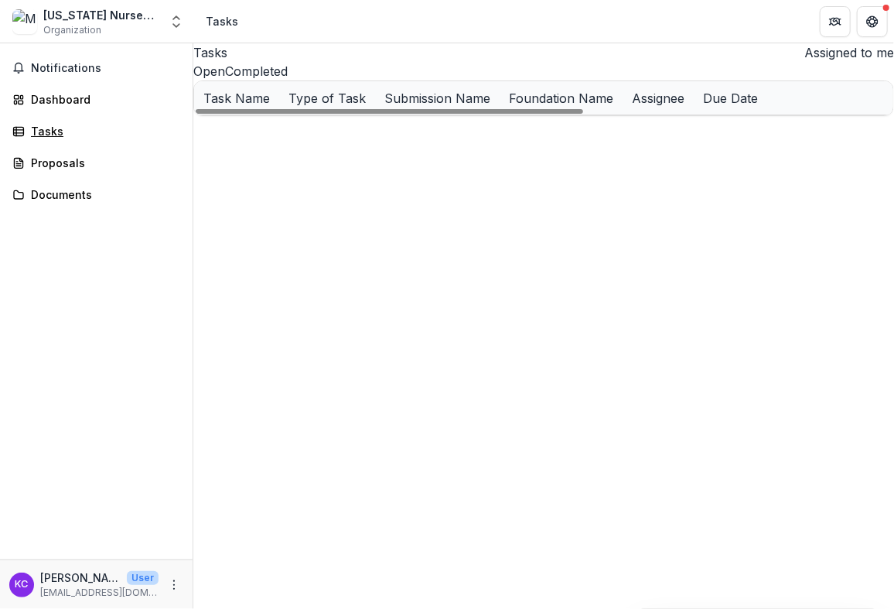 This screenshot has height=609, width=894. I want to click on button: Partners, so click(835, 22).